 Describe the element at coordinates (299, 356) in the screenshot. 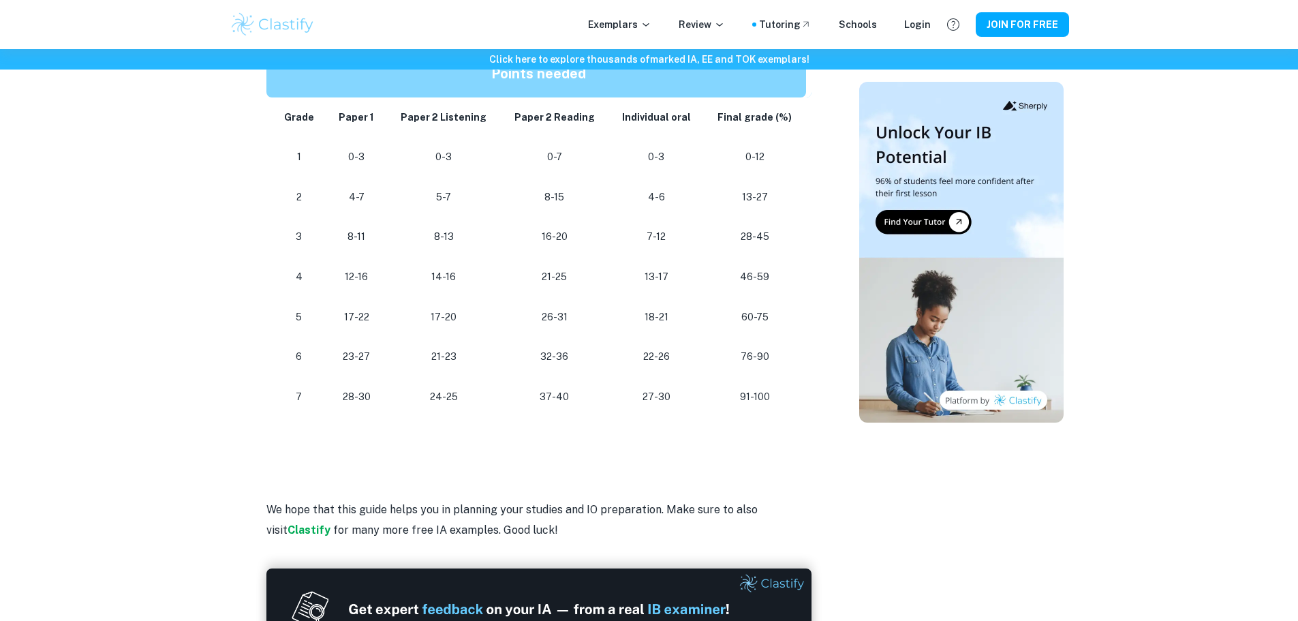

I see `p: 6` at that location.